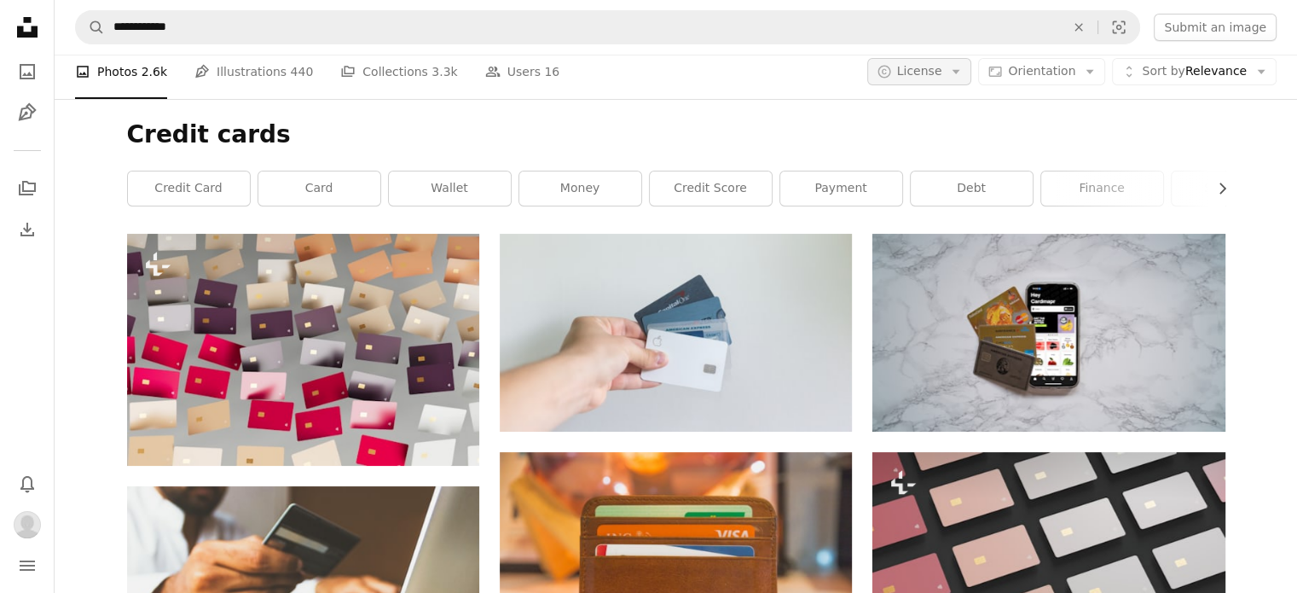 Image resolution: width=1297 pixels, height=593 pixels. Describe the element at coordinates (1232, 188) in the screenshot. I see `a: shopping` at that location.